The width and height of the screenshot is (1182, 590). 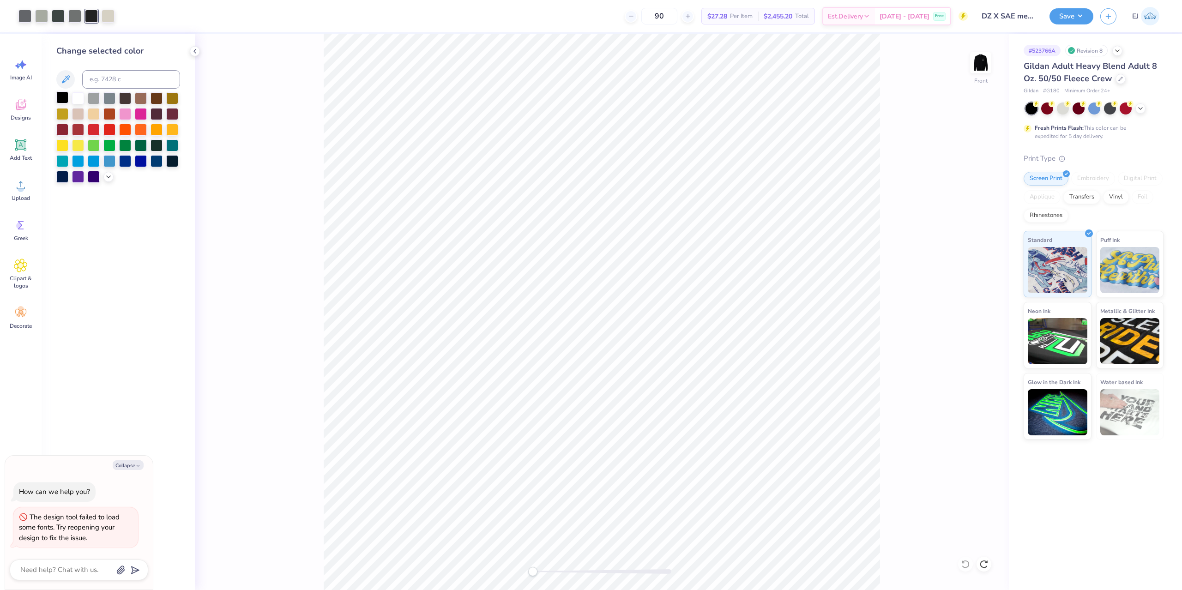 I want to click on span: $2,455.20, so click(x=778, y=16).